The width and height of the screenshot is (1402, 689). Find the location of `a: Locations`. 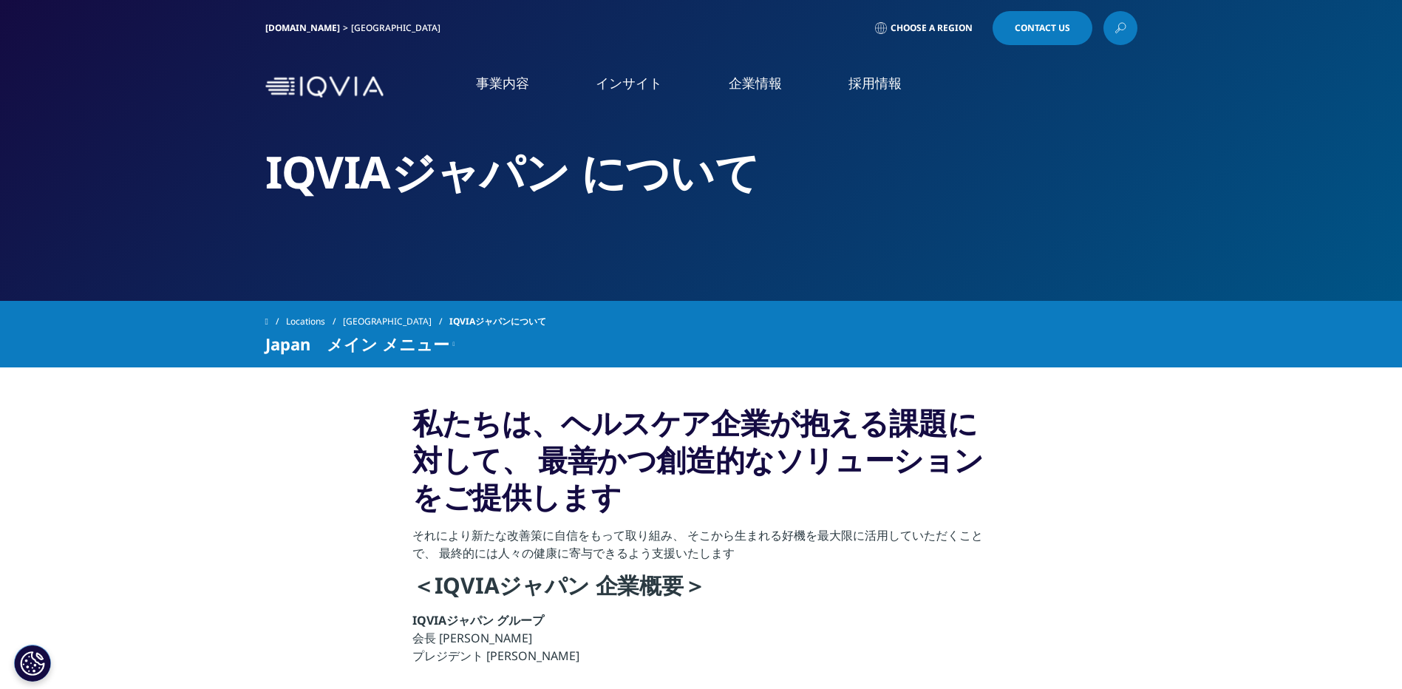

a: Locations is located at coordinates (314, 321).